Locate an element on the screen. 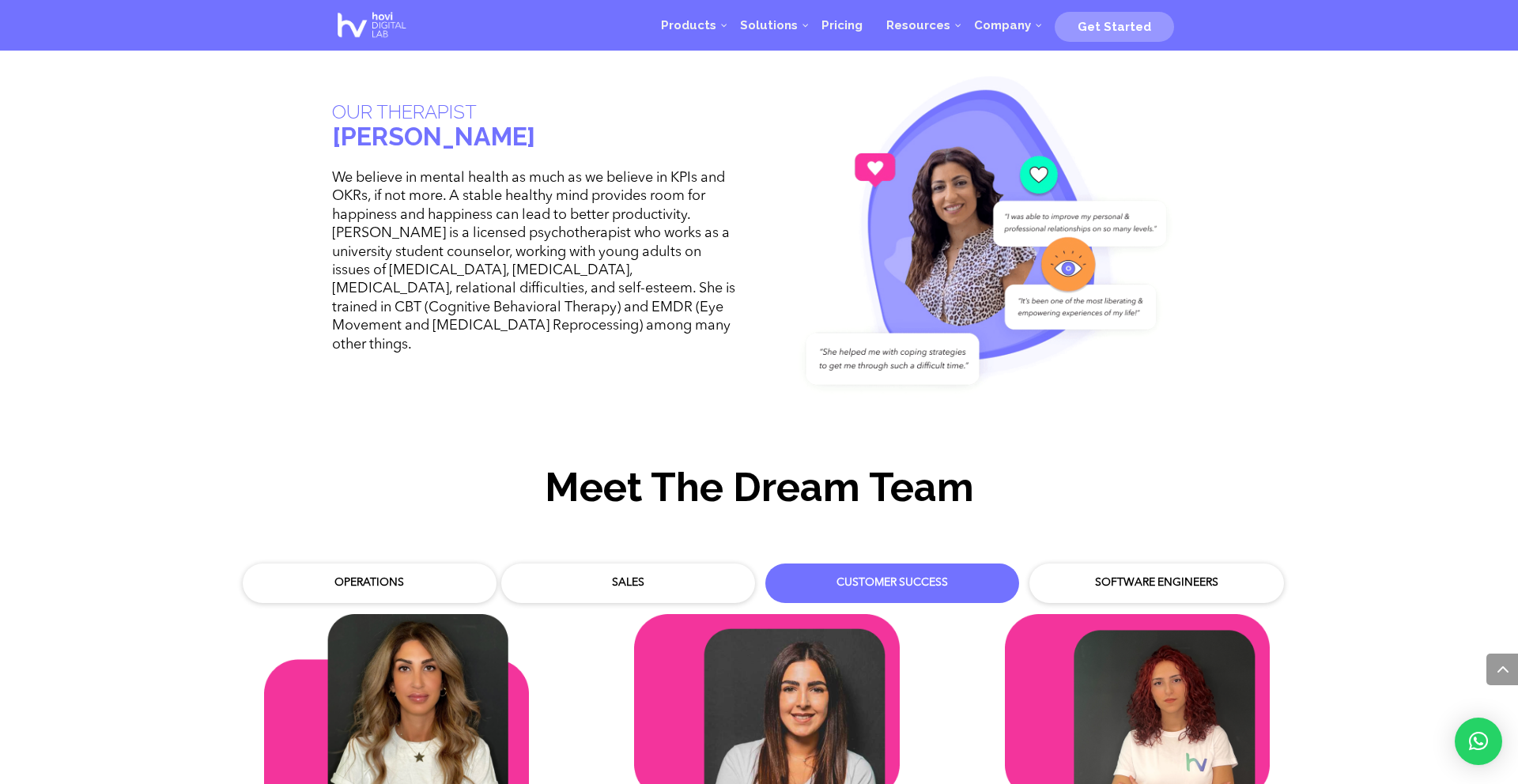  a: Pricing is located at coordinates (842, 25).